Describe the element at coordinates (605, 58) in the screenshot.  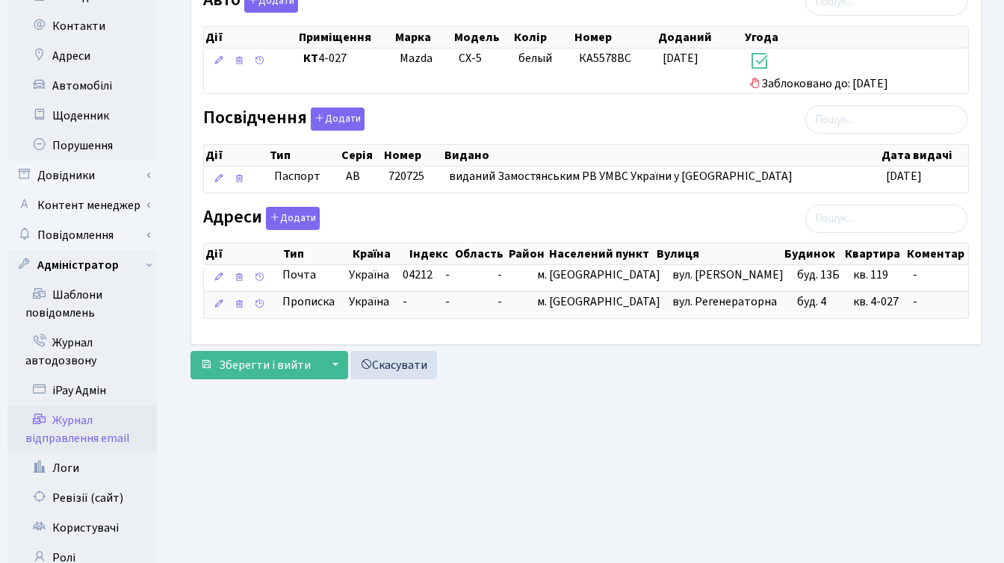
I see `span: КА5578ВС` at that location.